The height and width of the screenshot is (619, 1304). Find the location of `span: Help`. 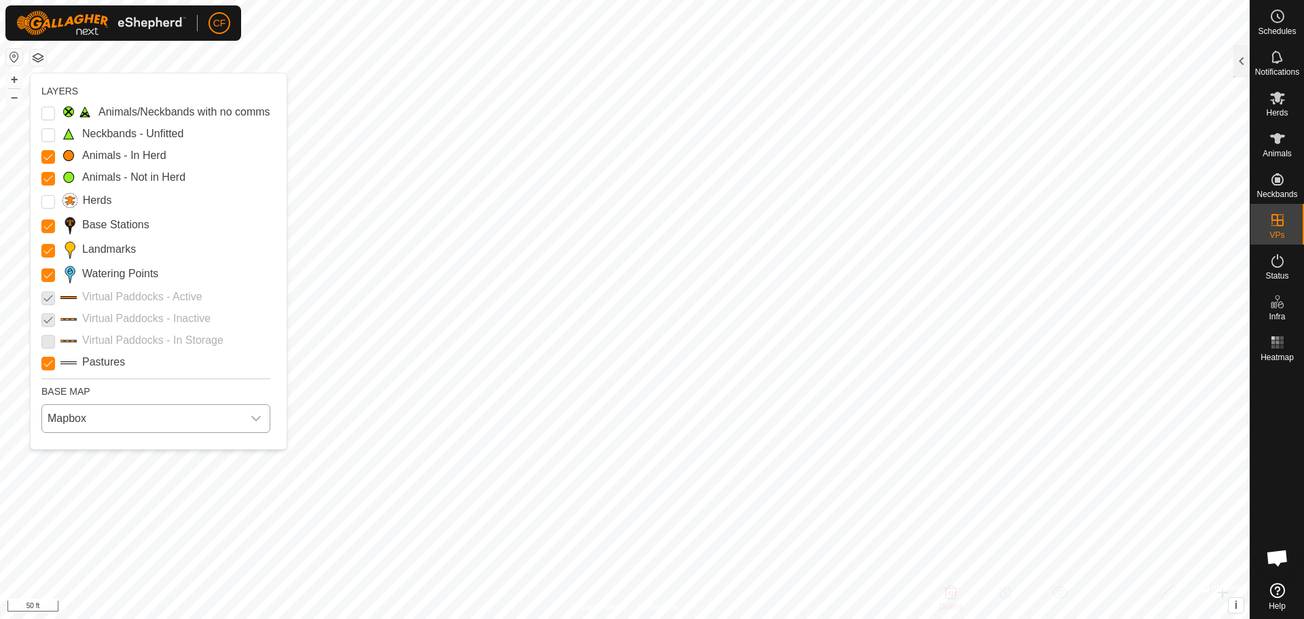

span: Help is located at coordinates (1277, 606).